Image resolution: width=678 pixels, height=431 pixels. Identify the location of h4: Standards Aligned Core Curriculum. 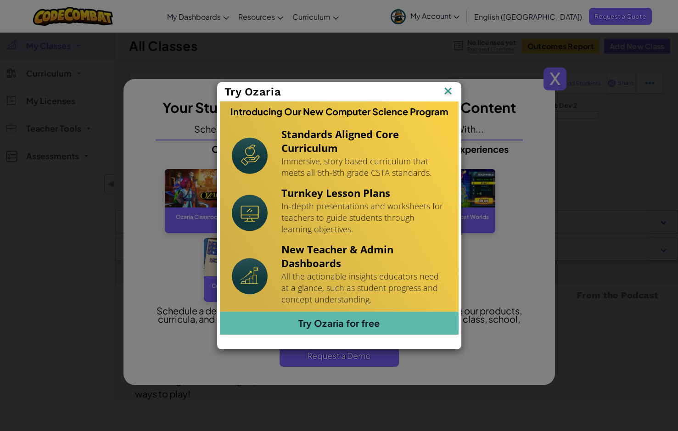
(364, 141).